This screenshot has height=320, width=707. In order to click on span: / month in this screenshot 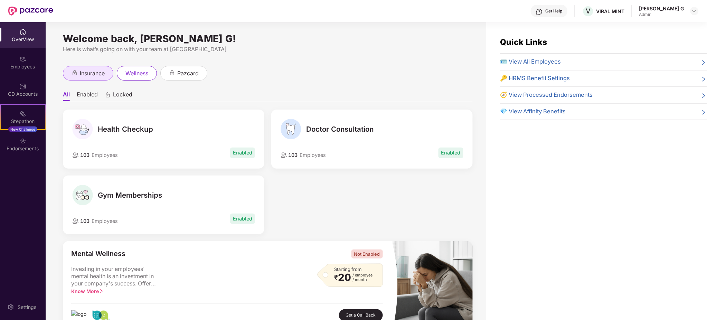, I will do `click(363, 279)`.